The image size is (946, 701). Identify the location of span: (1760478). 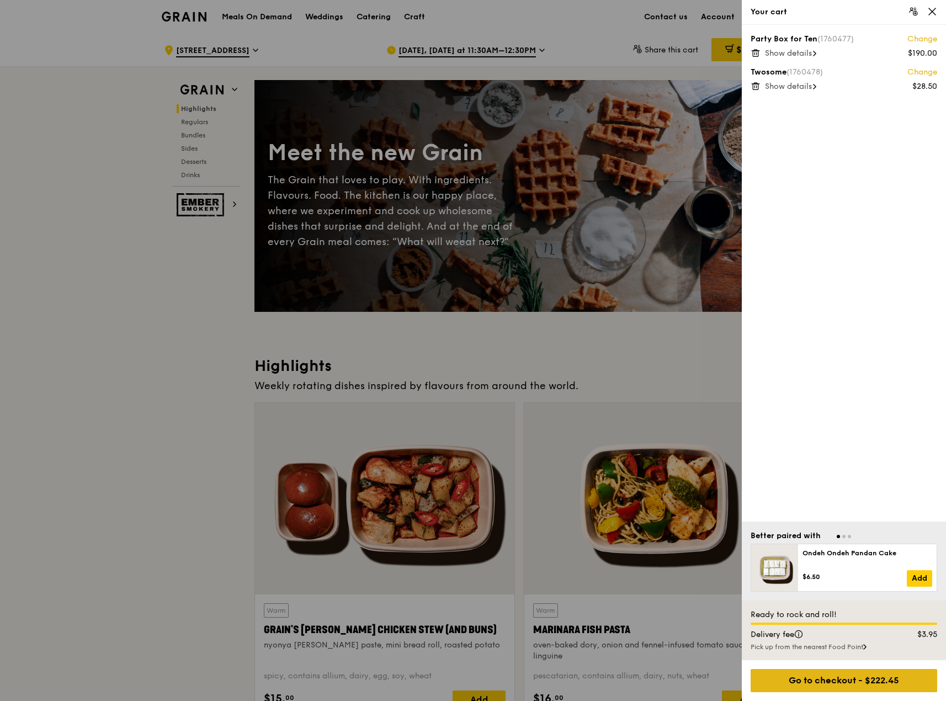
(805, 72).